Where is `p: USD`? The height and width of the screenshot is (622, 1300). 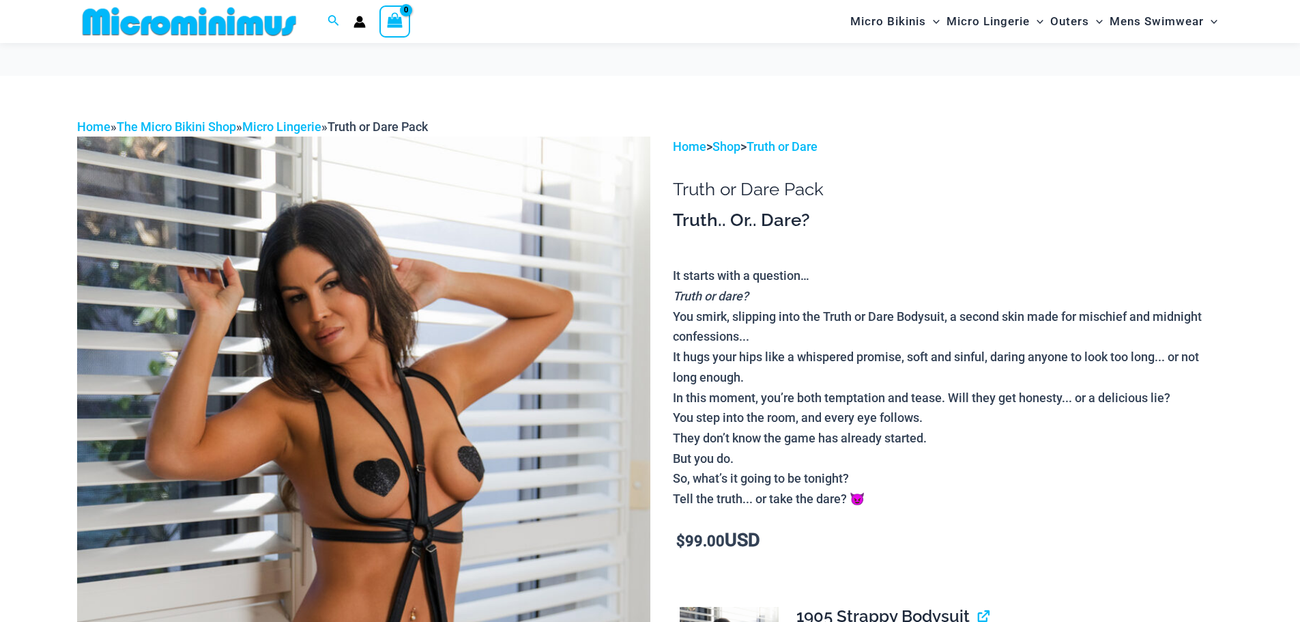 p: USD is located at coordinates (948, 540).